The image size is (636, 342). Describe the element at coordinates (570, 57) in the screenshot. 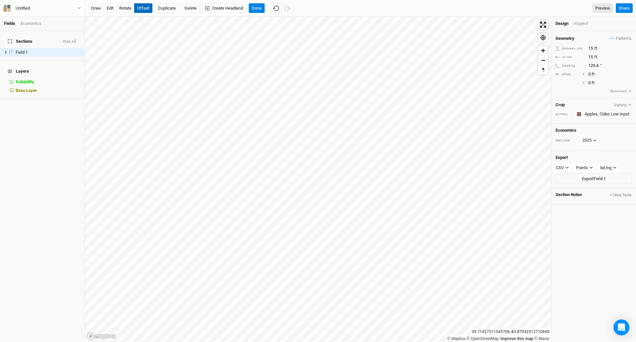

I see `div: in row` at that location.